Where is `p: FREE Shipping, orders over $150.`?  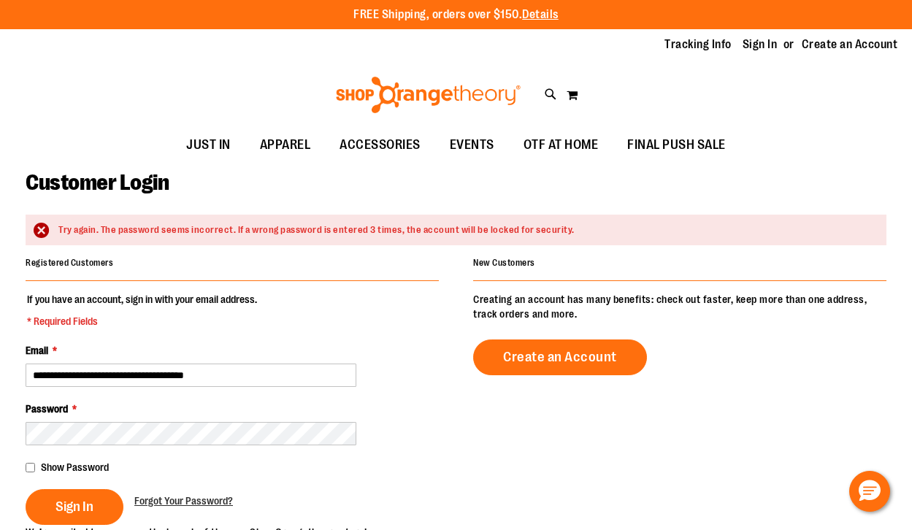 p: FREE Shipping, orders over $150. is located at coordinates (456, 15).